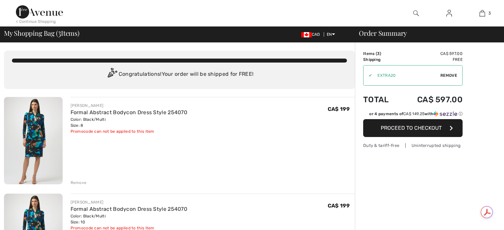 Image resolution: width=504 pixels, height=230 pixels. What do you see at coordinates (407, 76) in the screenshot?
I see `input: Promo code` at bounding box center [407, 76].